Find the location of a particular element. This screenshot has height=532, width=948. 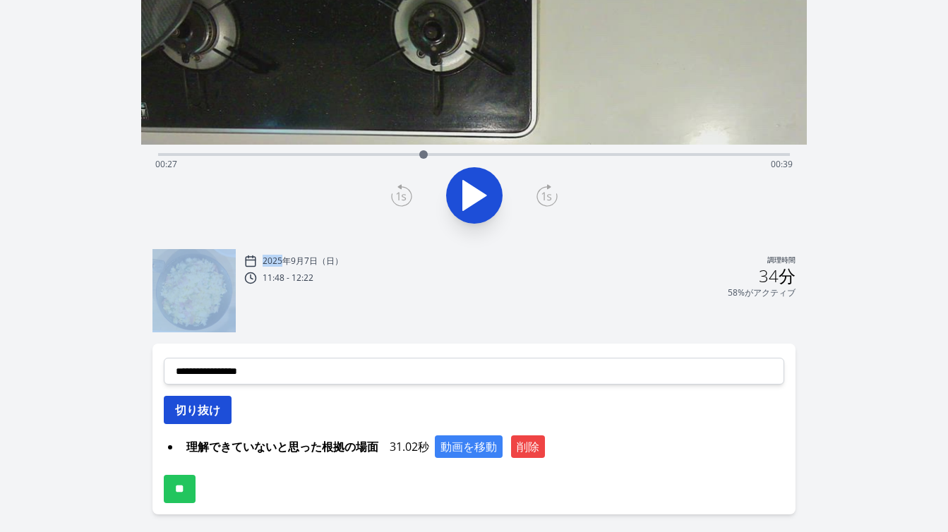

font: 動画を移動 is located at coordinates (469, 447).